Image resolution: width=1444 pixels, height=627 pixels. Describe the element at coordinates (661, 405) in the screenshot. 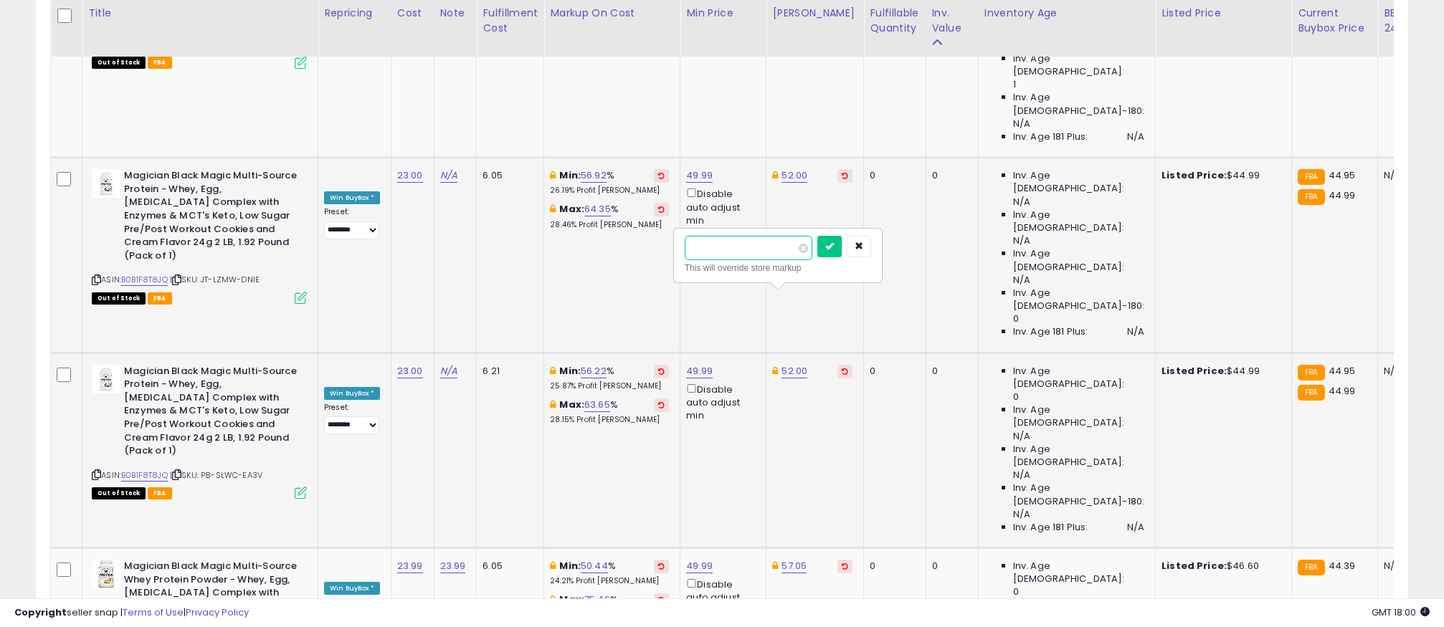

I see `i: Revert to store-level Max Markup` at that location.